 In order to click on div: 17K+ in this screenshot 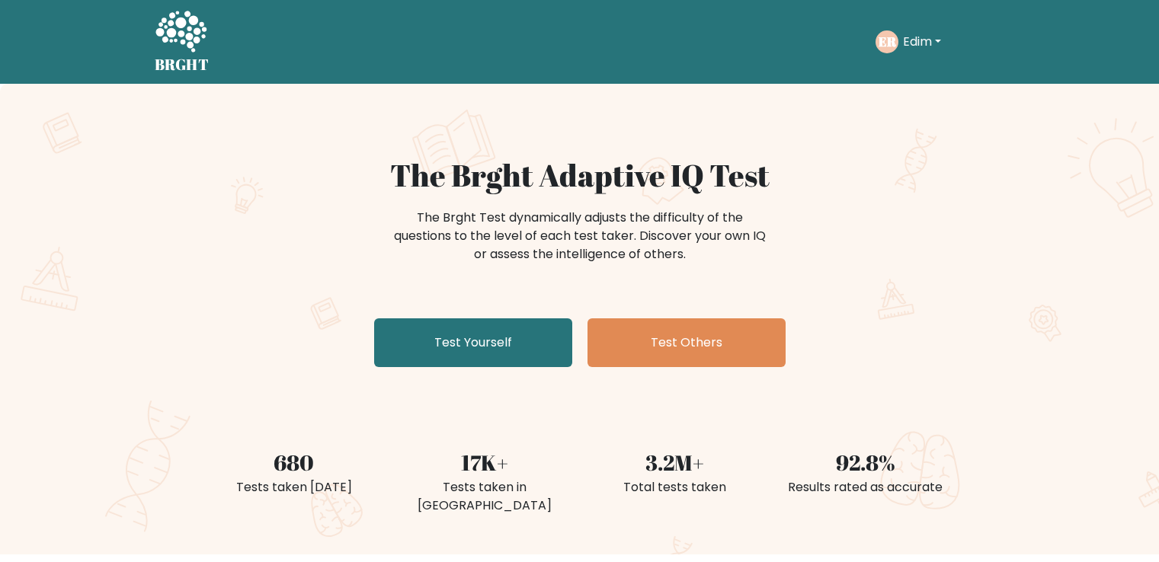, I will do `click(485, 463)`.